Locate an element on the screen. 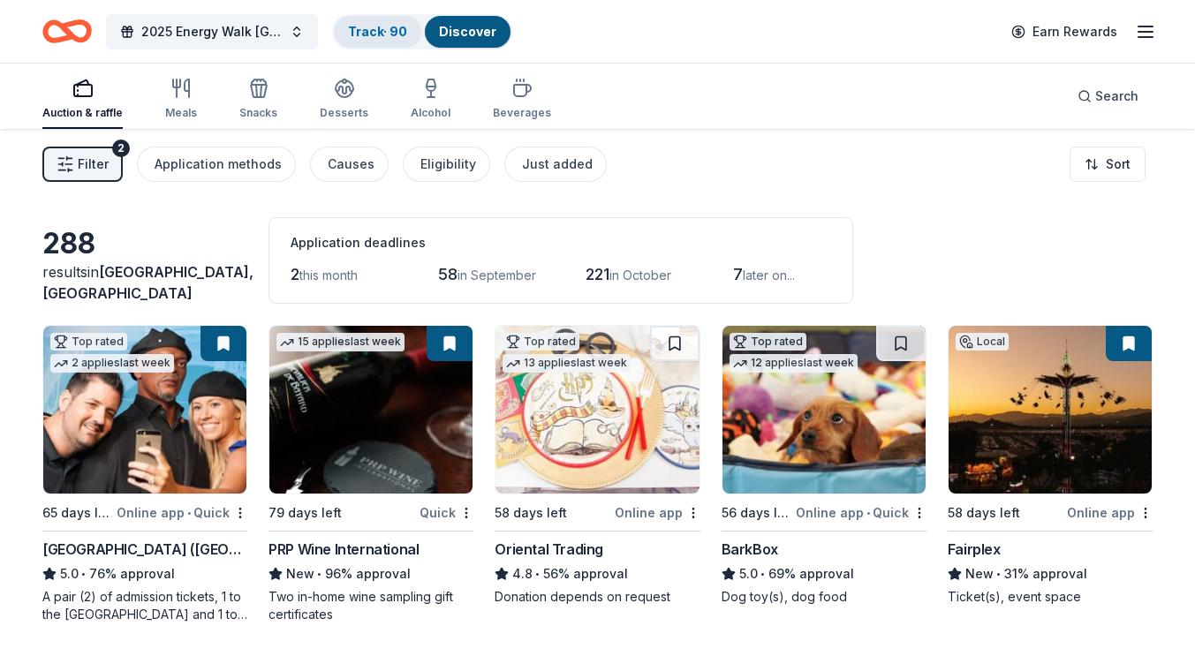  a: Earn Rewards is located at coordinates (1065, 32).